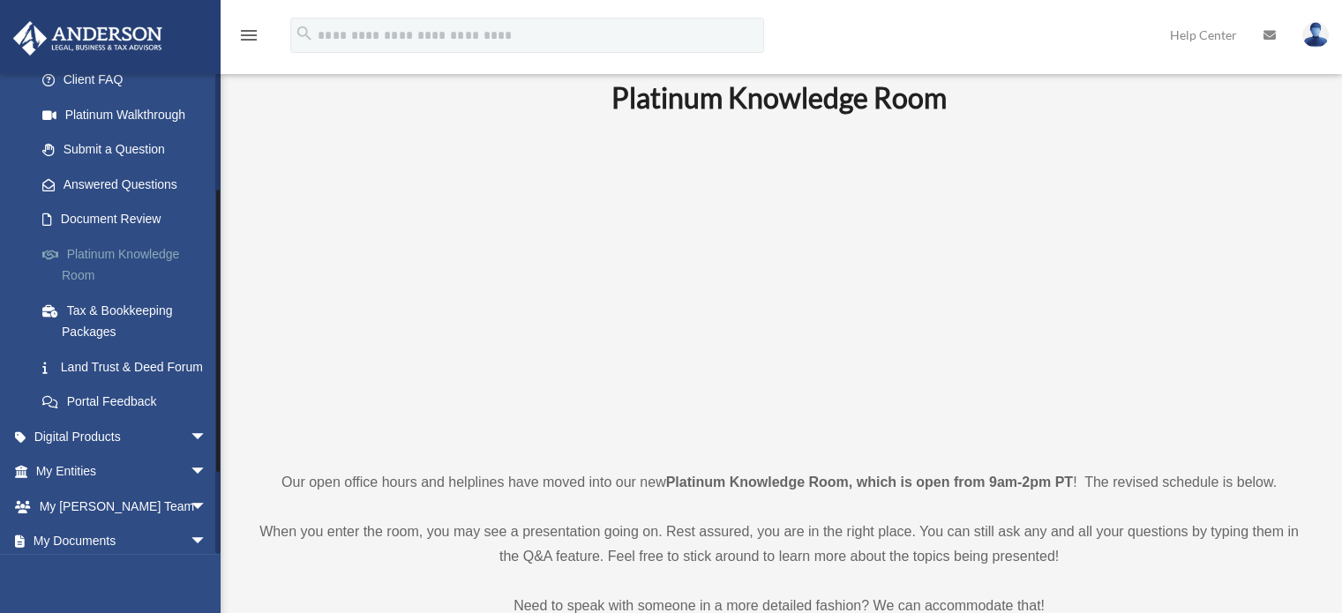 The image size is (1342, 613). What do you see at coordinates (129, 80) in the screenshot?
I see `a: Client FAQ` at bounding box center [129, 80].